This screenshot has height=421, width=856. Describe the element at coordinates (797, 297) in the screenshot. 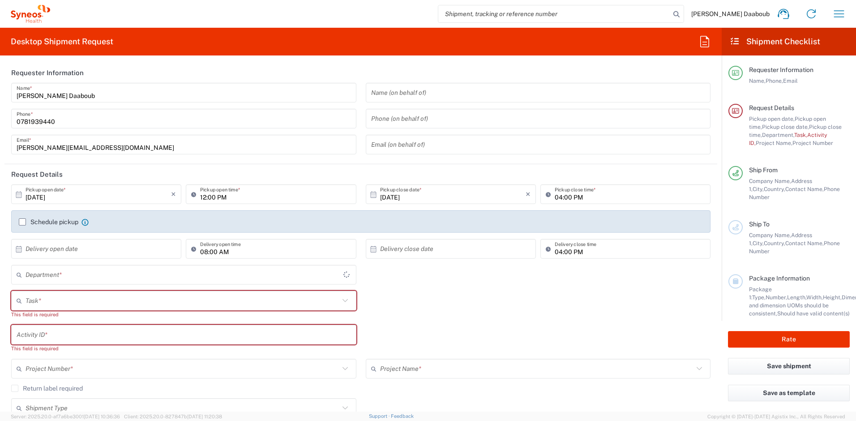

I see `span: Length,` at that location.